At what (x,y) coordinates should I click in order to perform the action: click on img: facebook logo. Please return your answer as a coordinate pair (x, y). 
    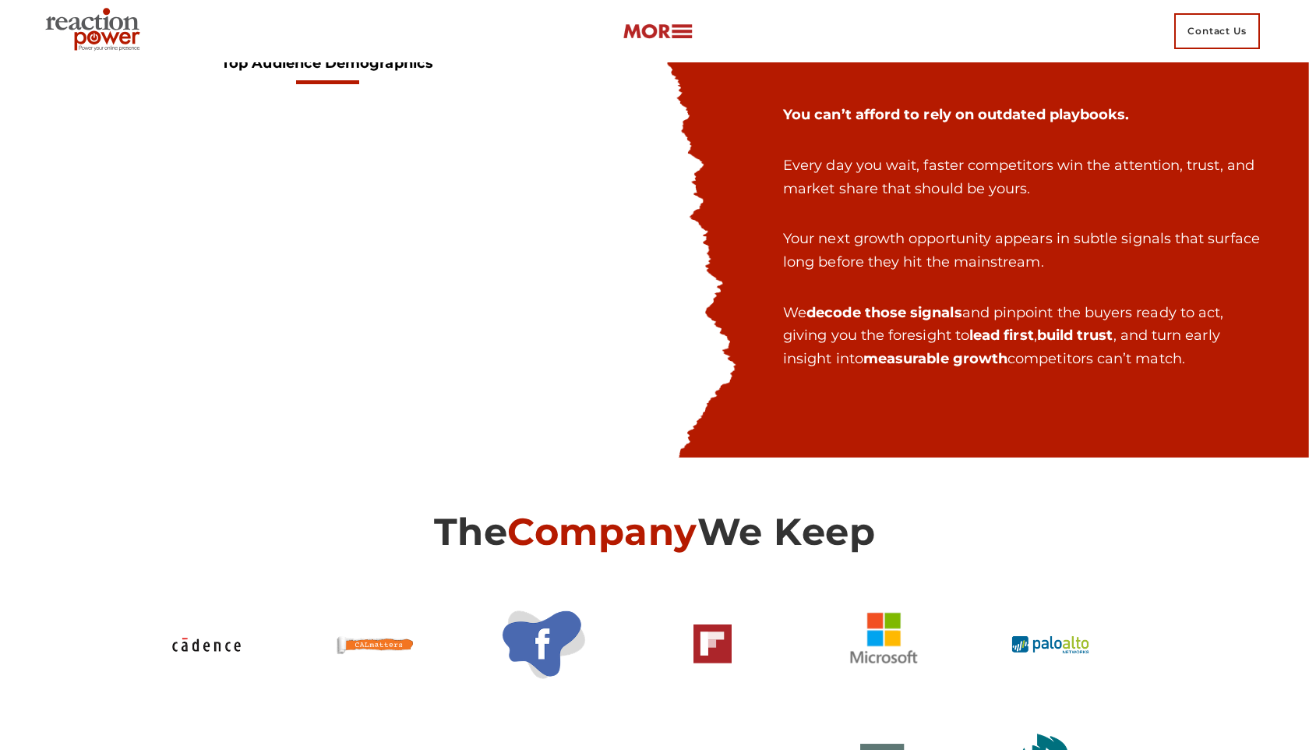
    Looking at the image, I should click on (544, 644).